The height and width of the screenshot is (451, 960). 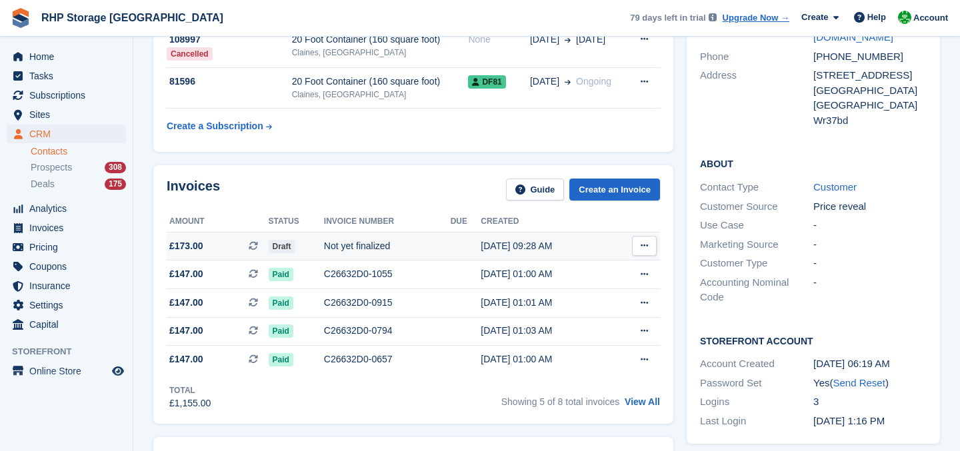 I want to click on span: Tasks, so click(x=69, y=76).